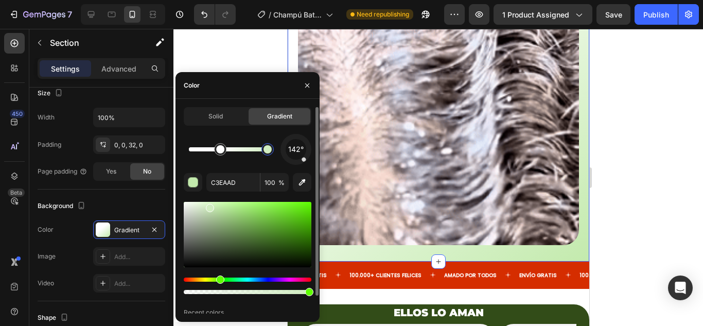 The height and width of the screenshot is (326, 703). What do you see at coordinates (183, 246) in the screenshot?
I see `p: AMADO POR TODOS` at bounding box center [183, 246].